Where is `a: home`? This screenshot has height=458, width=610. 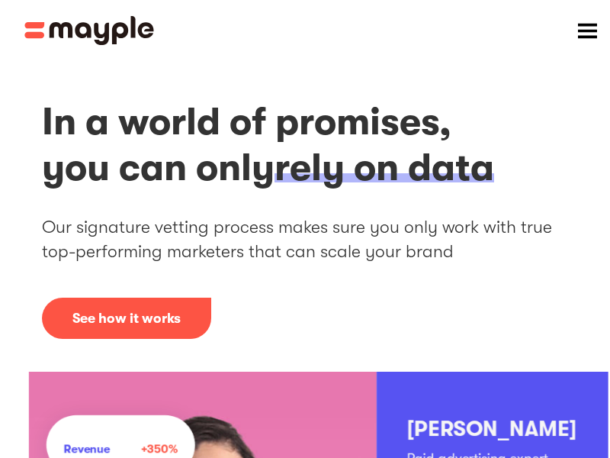
a: home is located at coordinates (89, 31).